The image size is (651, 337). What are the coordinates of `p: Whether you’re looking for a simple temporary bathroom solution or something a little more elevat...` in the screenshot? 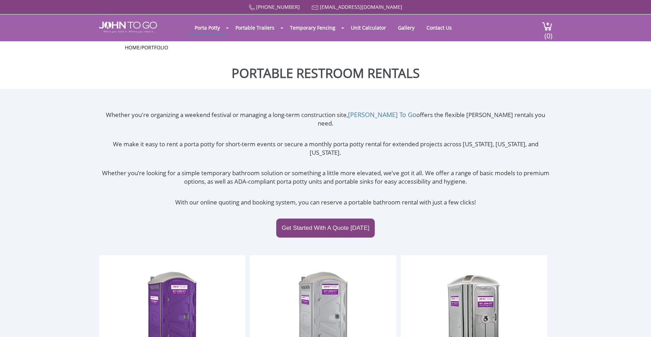 It's located at (326, 177).